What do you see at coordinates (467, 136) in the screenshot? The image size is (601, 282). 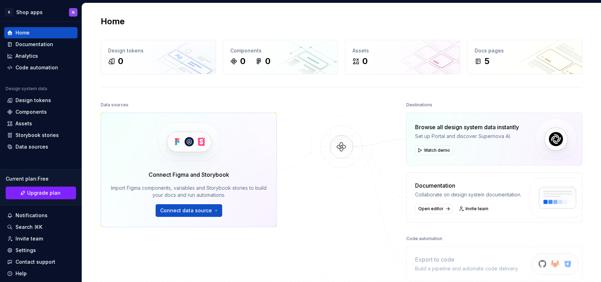 I see `div: Set up Portal and discover Supernova AI.` at bounding box center [467, 136].